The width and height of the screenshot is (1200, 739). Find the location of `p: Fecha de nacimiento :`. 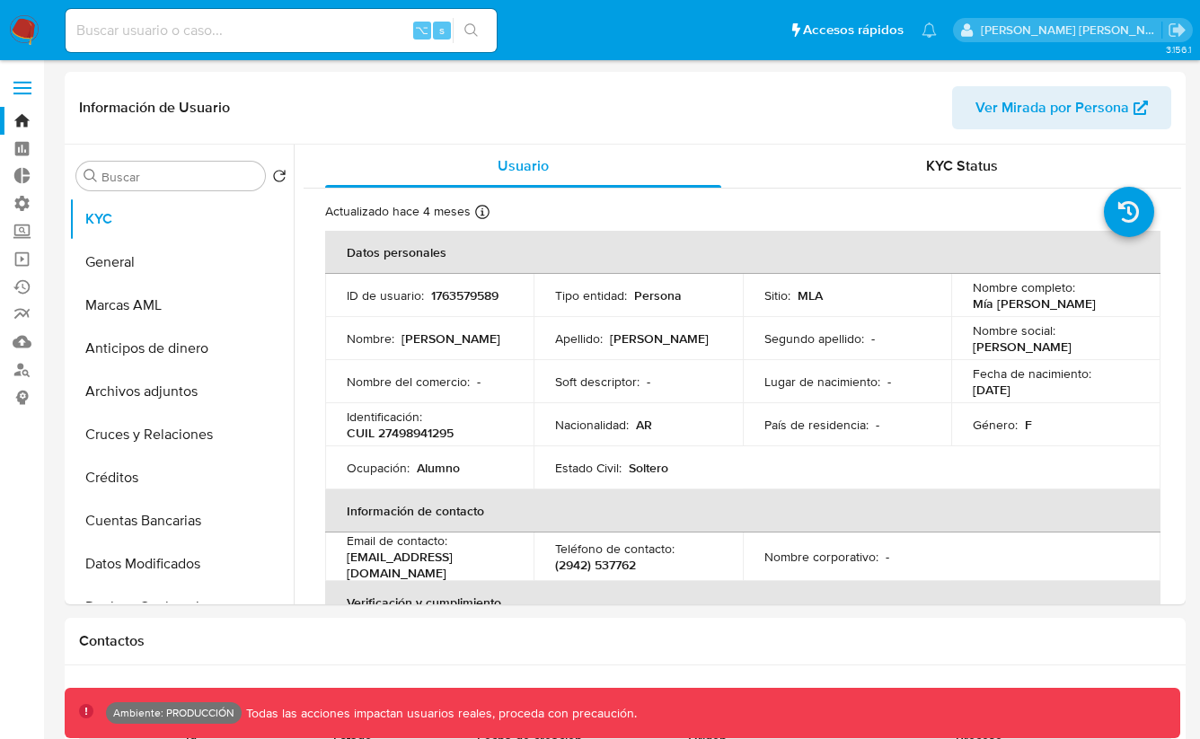

p: Fecha de nacimiento : is located at coordinates (1032, 374).